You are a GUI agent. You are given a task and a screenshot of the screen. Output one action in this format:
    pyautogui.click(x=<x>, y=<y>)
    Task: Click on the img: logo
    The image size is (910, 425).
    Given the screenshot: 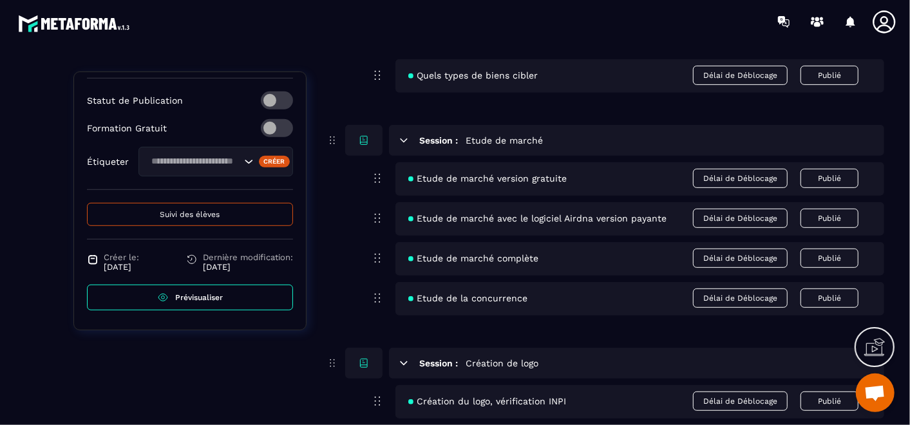 What is the action you would take?
    pyautogui.click(x=76, y=23)
    